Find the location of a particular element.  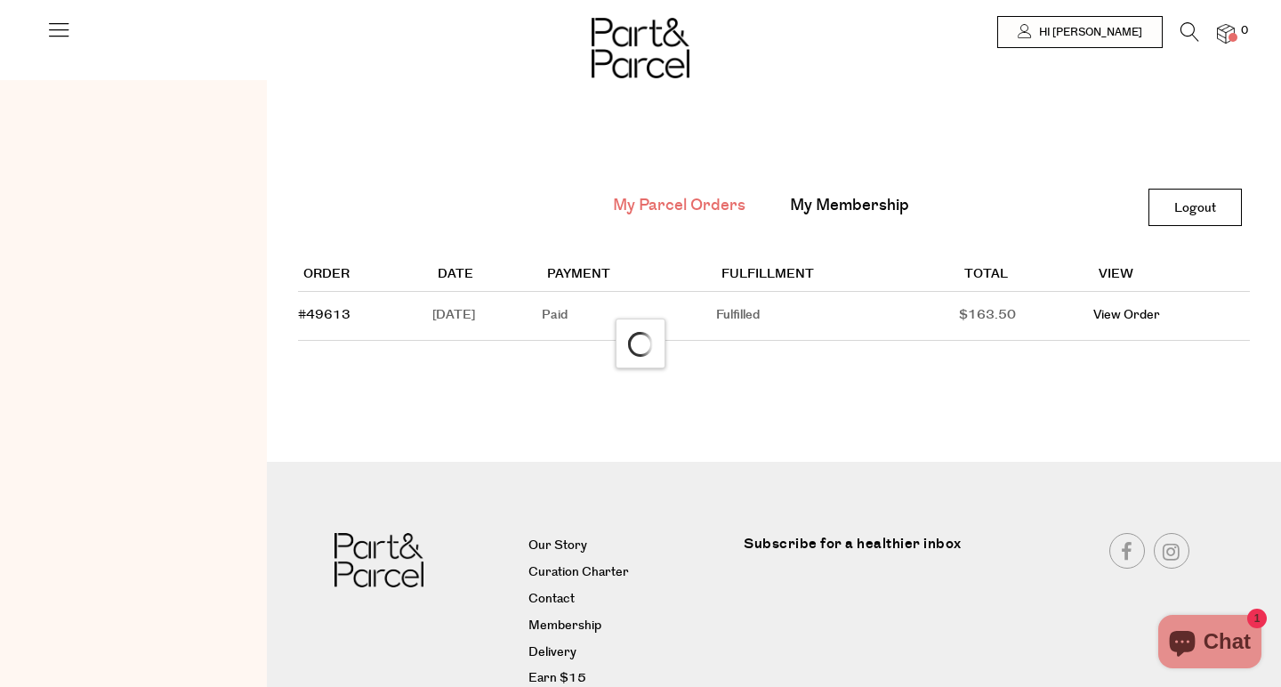

a: Contact is located at coordinates (630, 600).